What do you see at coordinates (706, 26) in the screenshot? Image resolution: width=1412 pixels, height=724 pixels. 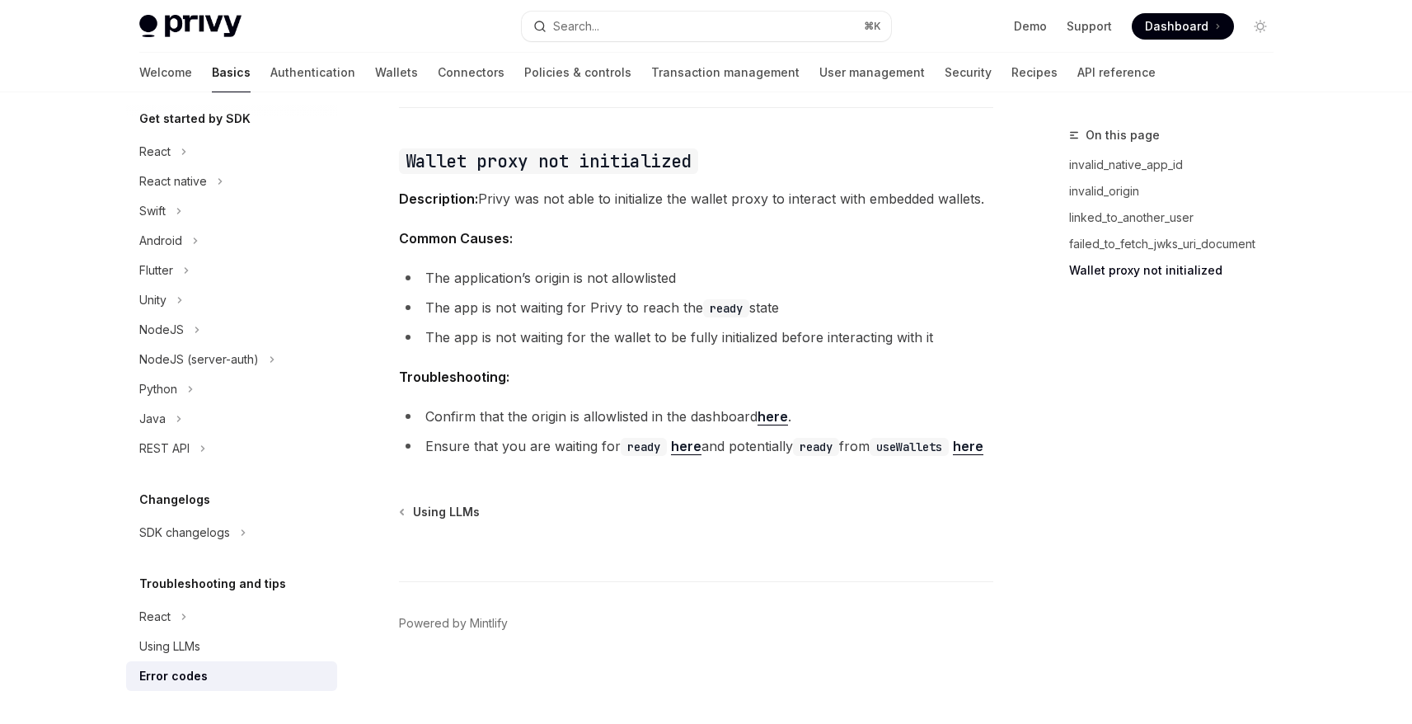 I see `button: Open search` at bounding box center [706, 26].